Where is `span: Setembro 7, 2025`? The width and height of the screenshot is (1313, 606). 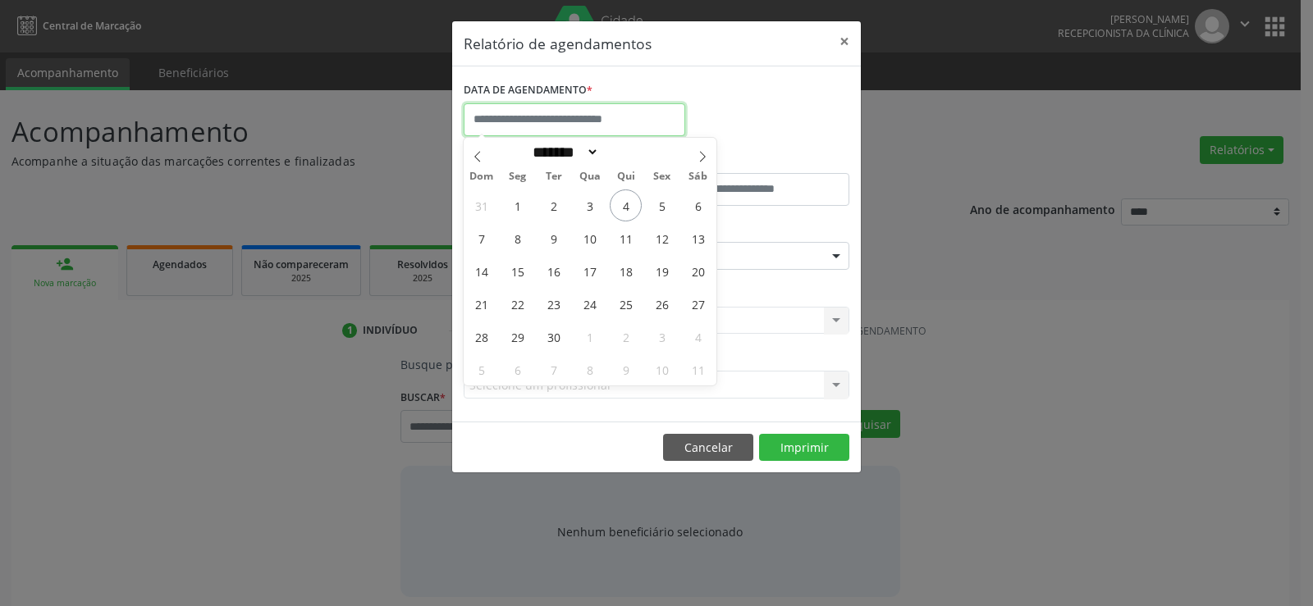 span: Setembro 7, 2025 is located at coordinates (481, 238).